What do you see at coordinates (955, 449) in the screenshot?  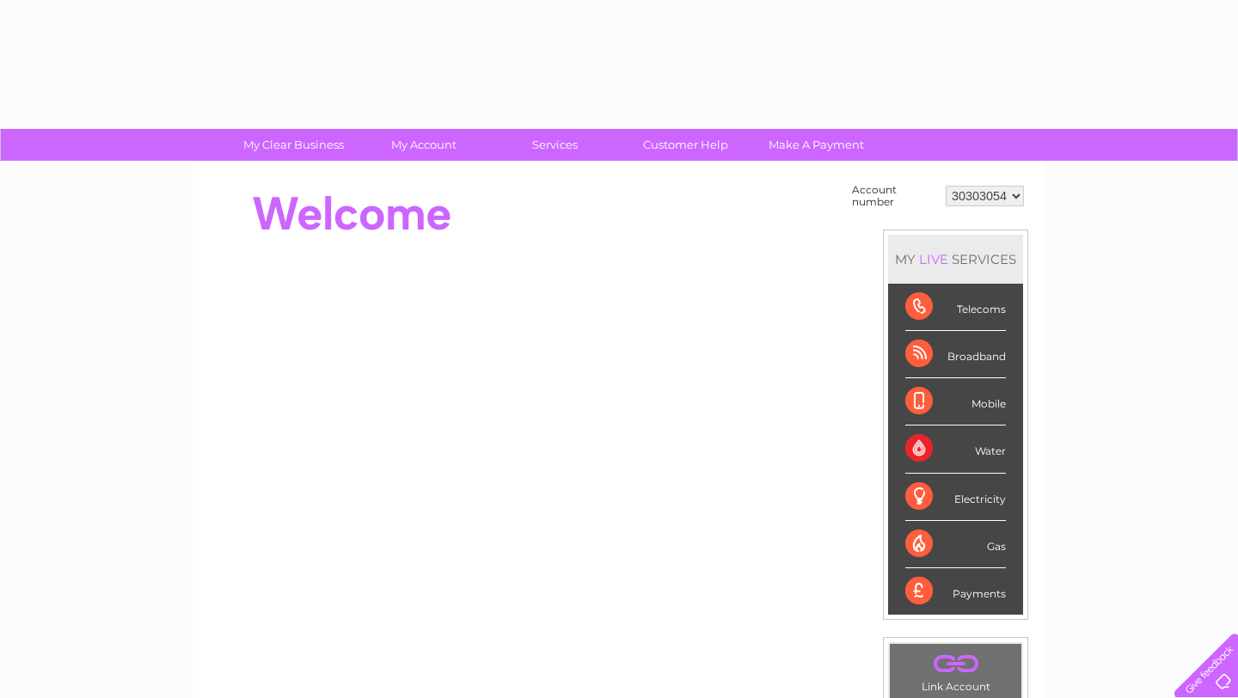 I see `div: Water` at bounding box center [955, 449].